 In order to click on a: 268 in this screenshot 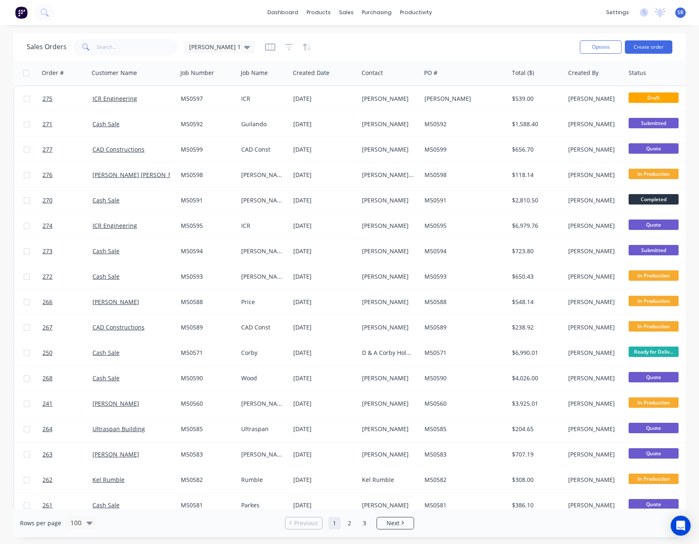, I will do `click(67, 378)`.